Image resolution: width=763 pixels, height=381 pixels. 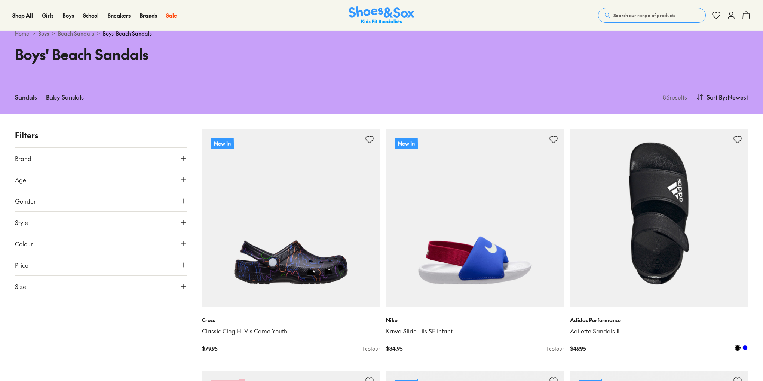 What do you see at coordinates (68, 15) in the screenshot?
I see `span: Boys` at bounding box center [68, 15].